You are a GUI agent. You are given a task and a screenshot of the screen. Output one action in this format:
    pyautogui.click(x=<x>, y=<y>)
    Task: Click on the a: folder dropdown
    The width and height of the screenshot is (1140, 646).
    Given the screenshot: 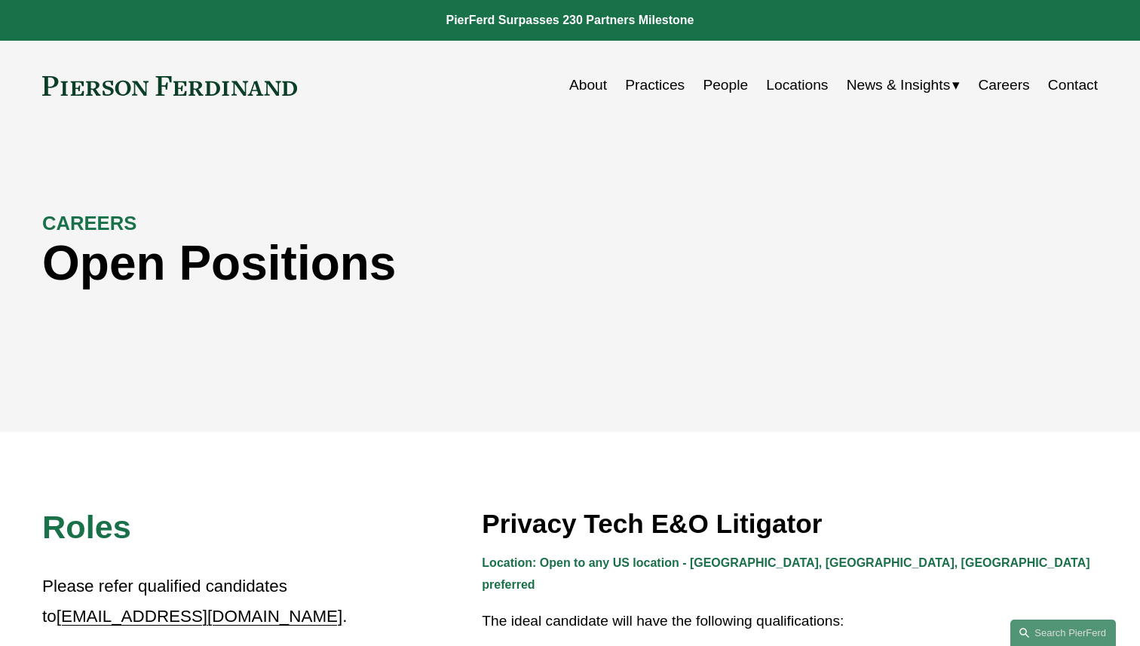 What is the action you would take?
    pyautogui.click(x=904, y=85)
    